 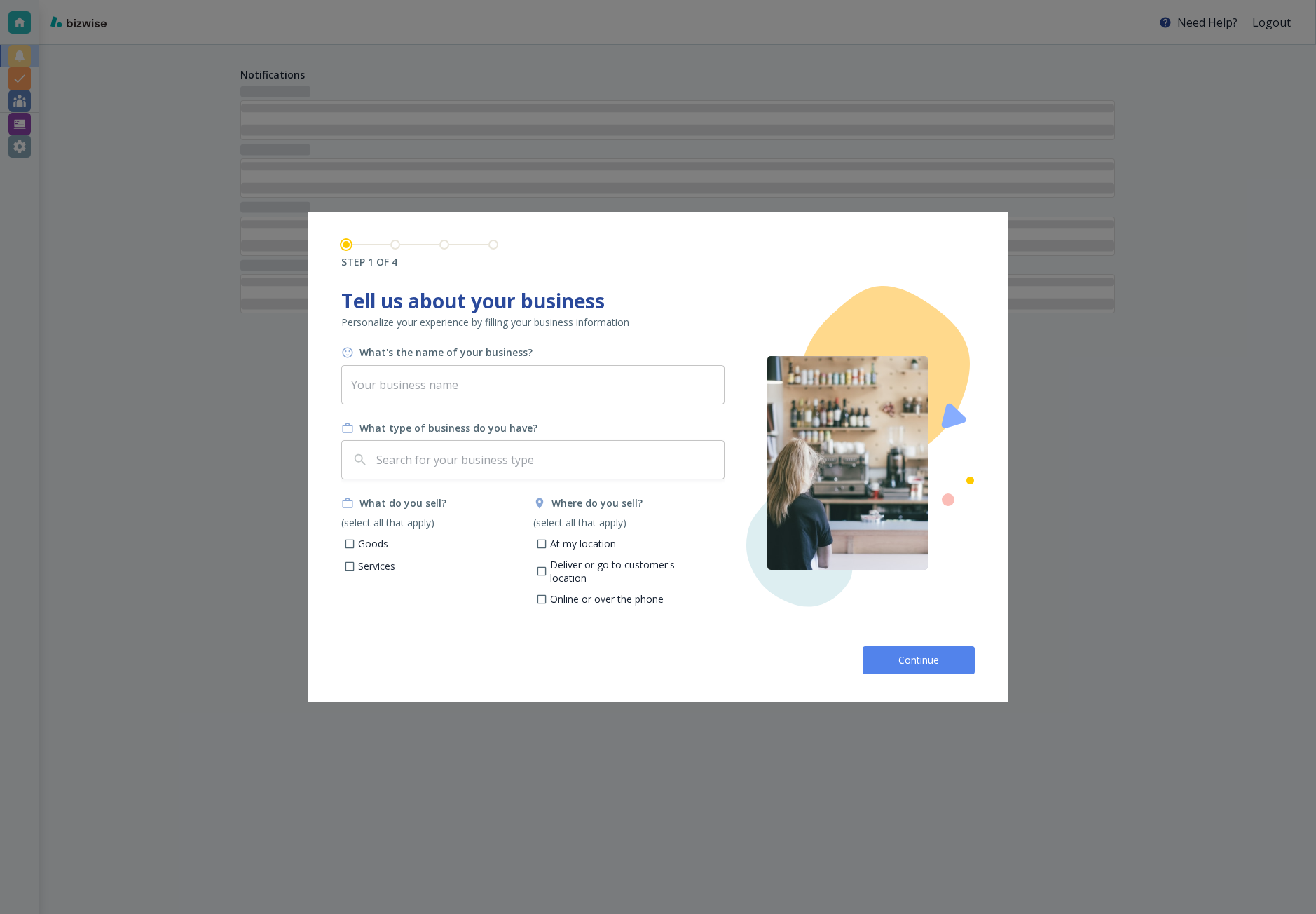 What do you see at coordinates (532, 385) in the screenshot?
I see `input: Your business name` at bounding box center [532, 385].